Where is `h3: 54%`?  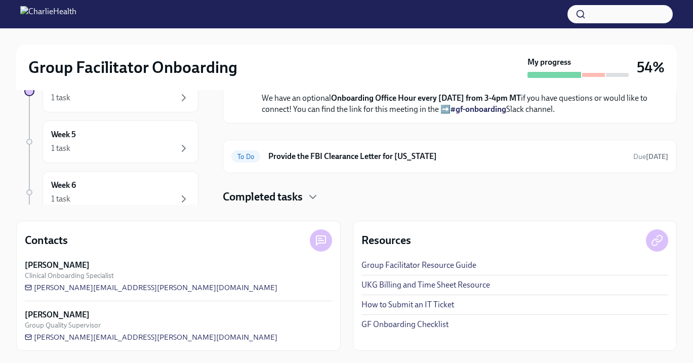 h3: 54% is located at coordinates (650, 67).